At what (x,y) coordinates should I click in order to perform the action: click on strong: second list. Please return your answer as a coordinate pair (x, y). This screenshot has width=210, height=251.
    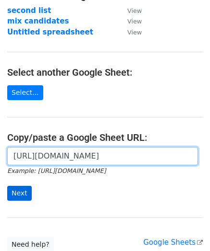
    Looking at the image, I should click on (29, 11).